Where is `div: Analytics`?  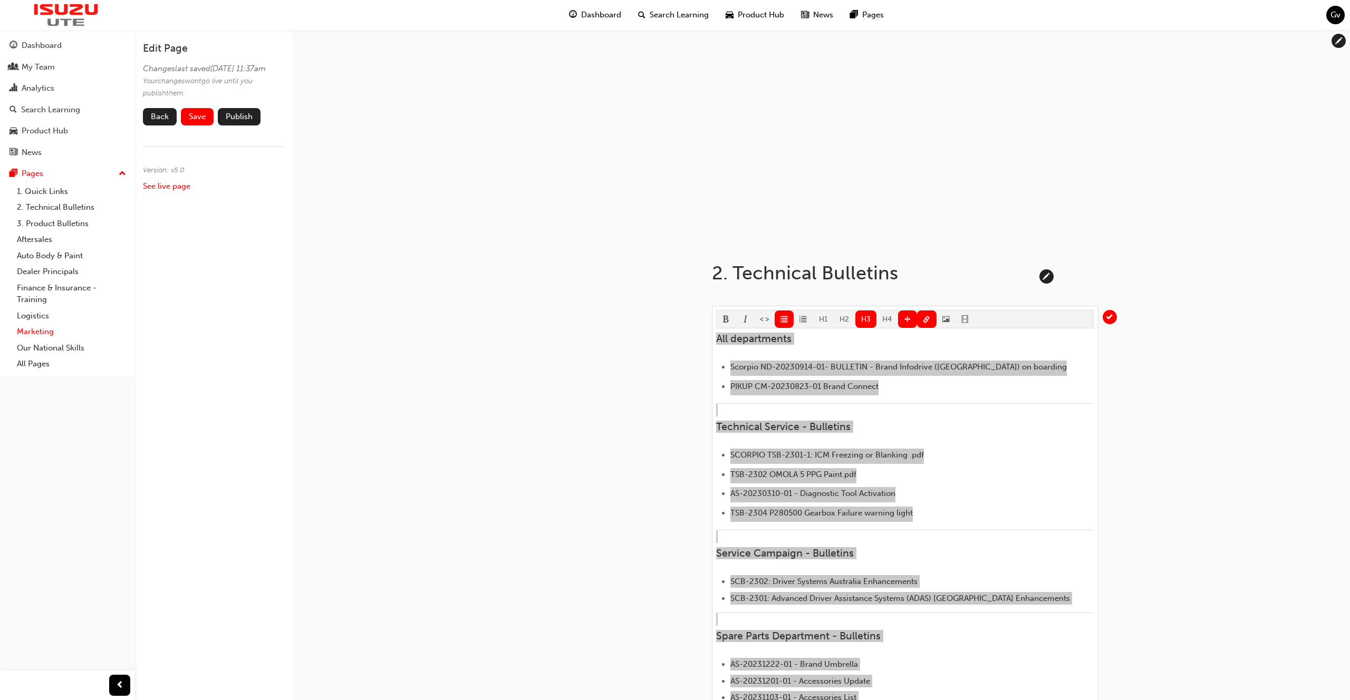 div: Analytics is located at coordinates (38, 88).